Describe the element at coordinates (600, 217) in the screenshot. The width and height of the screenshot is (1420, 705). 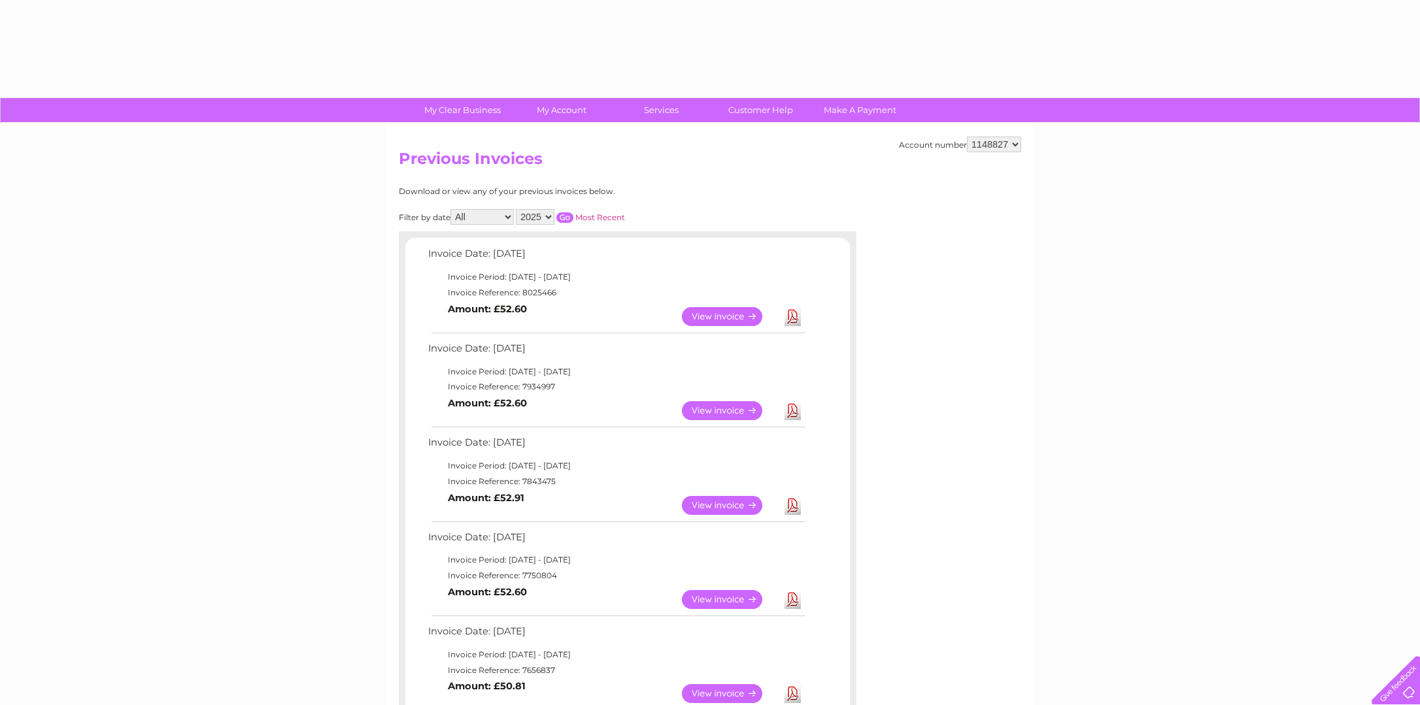
I see `a: Most Recent` at that location.